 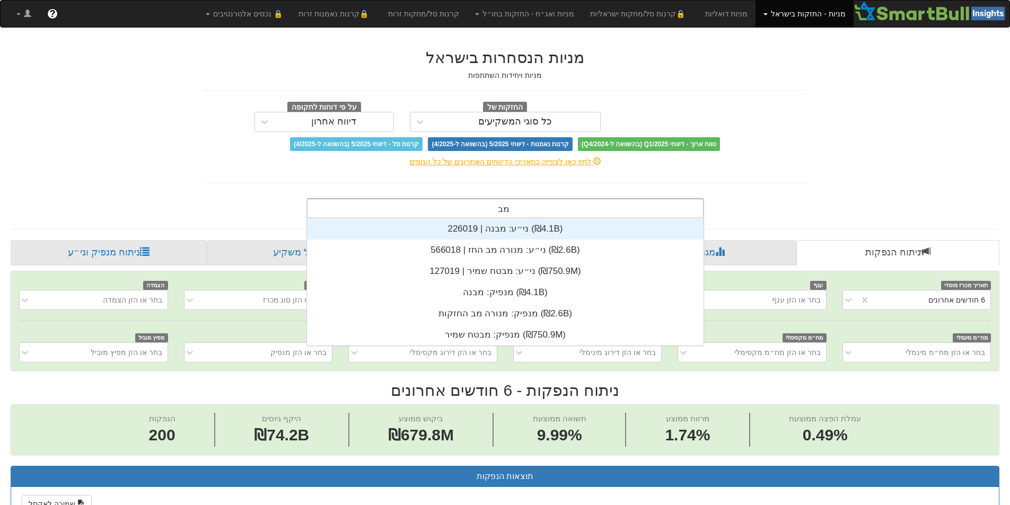 What do you see at coordinates (687, 435) in the screenshot?
I see `span: 1.74%` at bounding box center [687, 435].